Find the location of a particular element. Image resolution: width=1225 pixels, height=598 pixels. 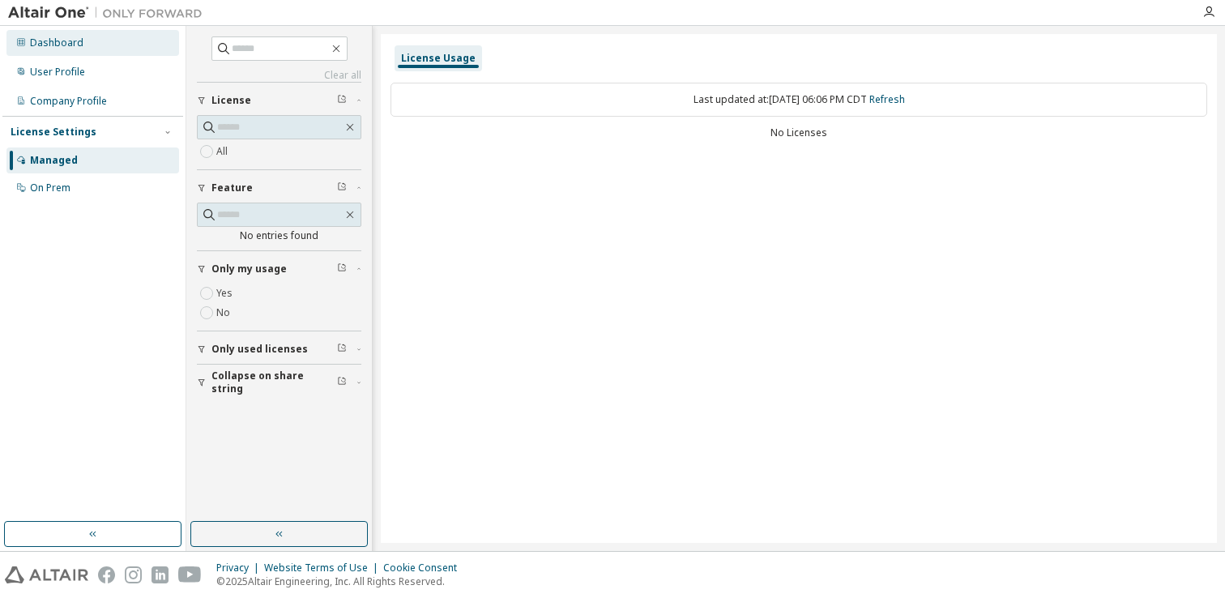

button: License is located at coordinates (279, 100).